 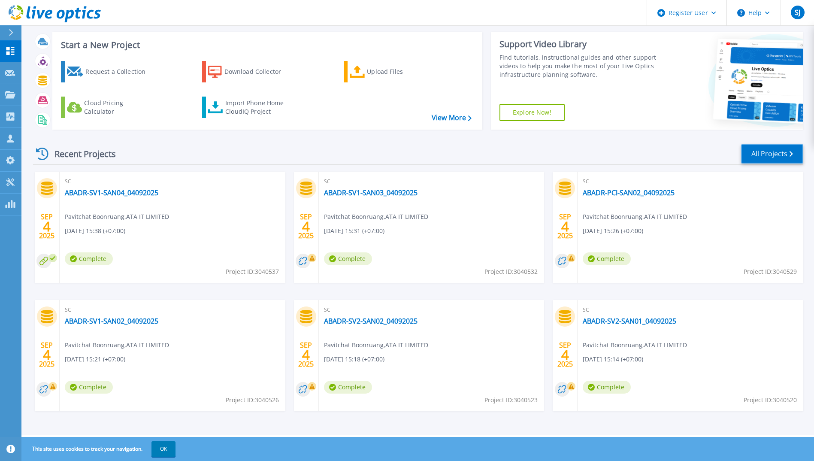 What do you see at coordinates (163, 449) in the screenshot?
I see `button: OK` at bounding box center [163, 449].